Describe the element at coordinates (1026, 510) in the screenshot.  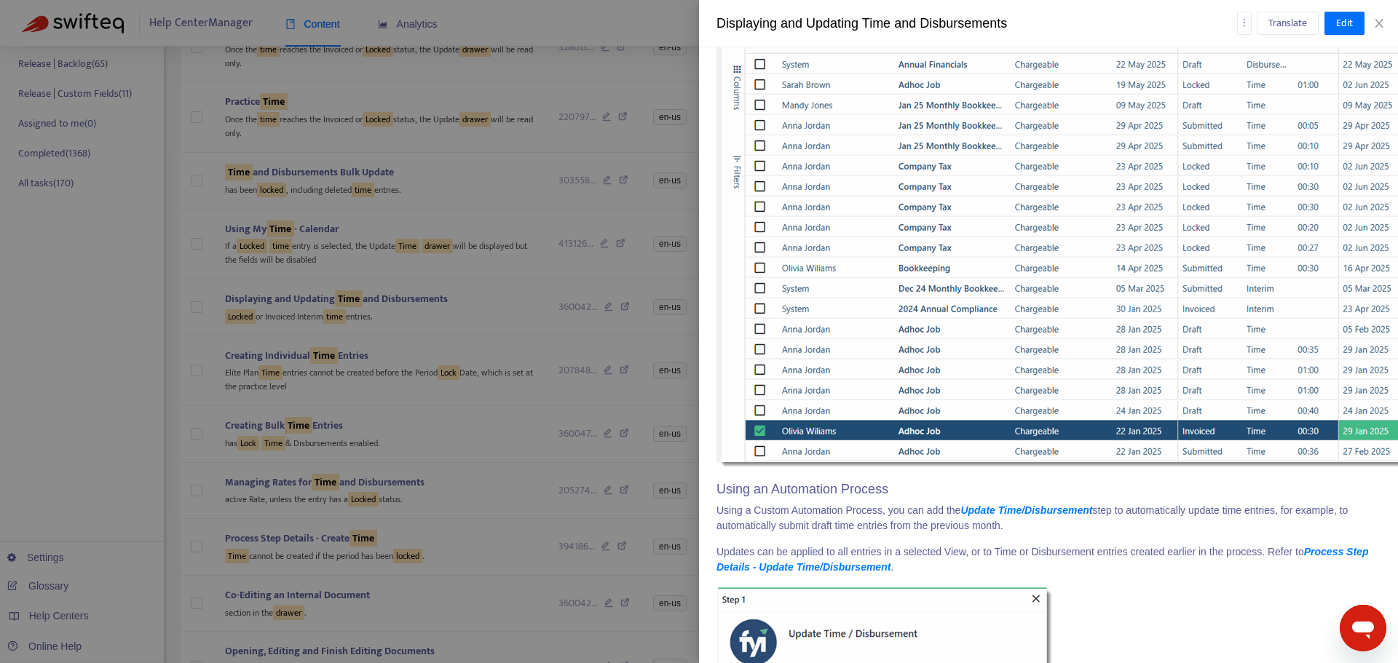
I see `a: Update Time/Disbursement` at that location.